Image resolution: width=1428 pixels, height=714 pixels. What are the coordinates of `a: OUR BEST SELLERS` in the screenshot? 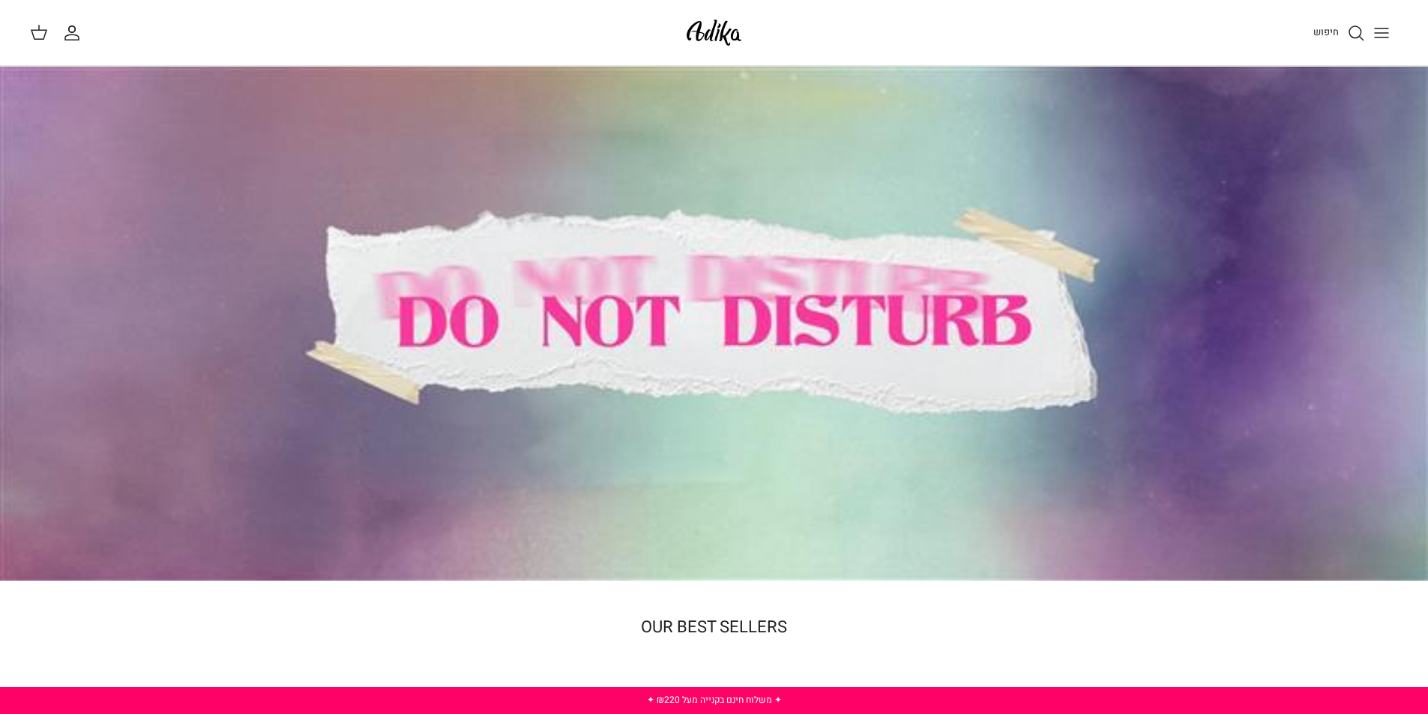 It's located at (713, 627).